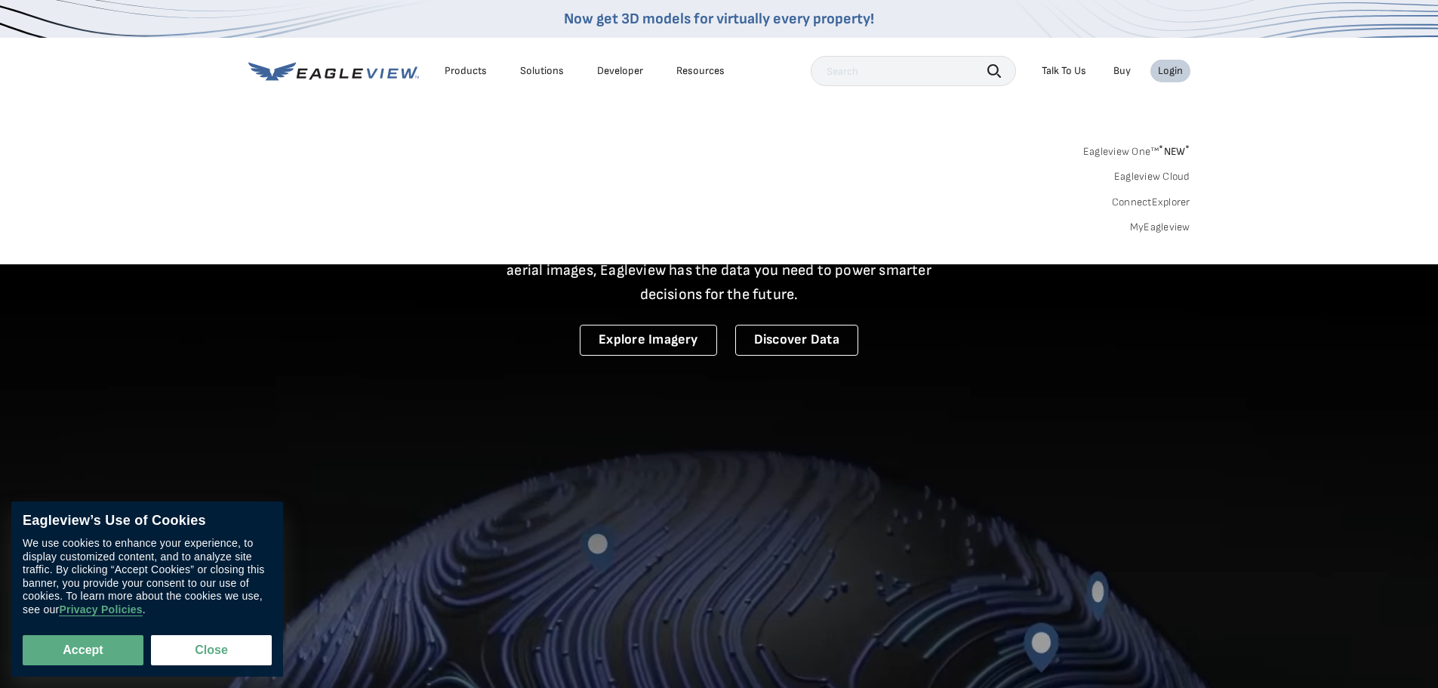 This screenshot has width=1438, height=688. I want to click on span: NEW, so click(1174, 151).